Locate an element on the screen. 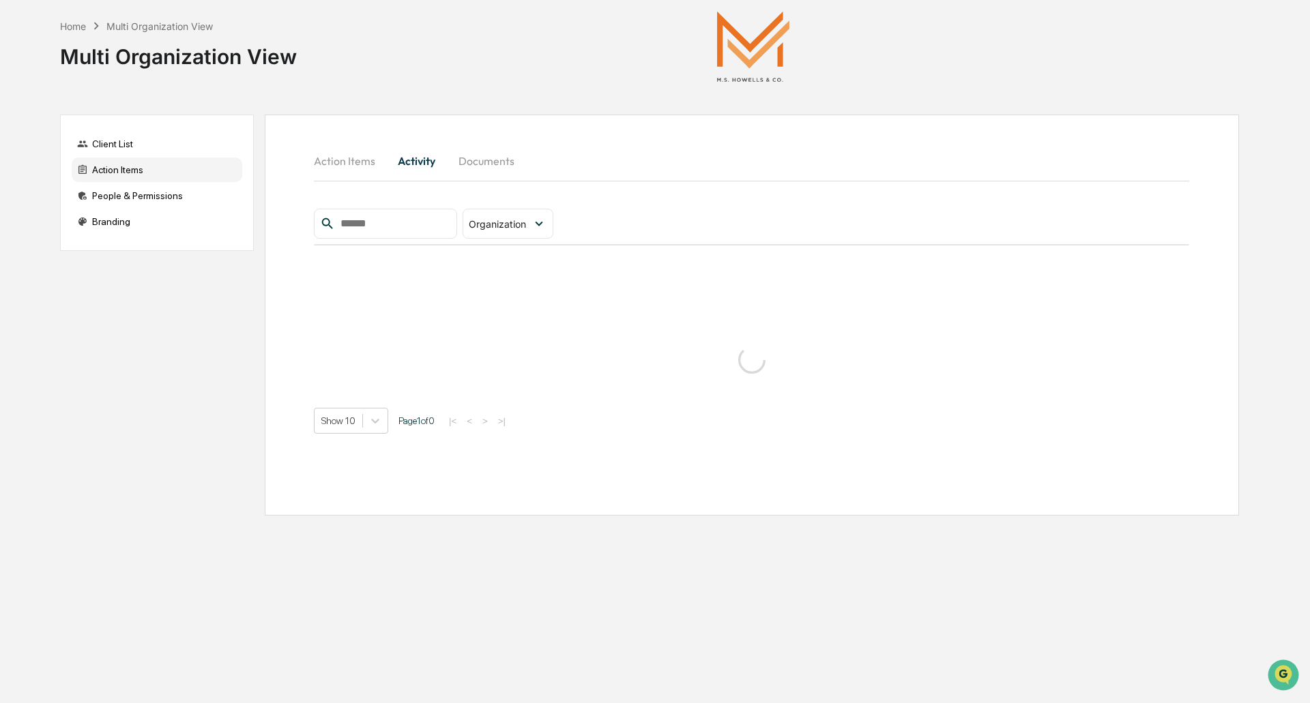 This screenshot has height=703, width=1310. p: How can we help? is located at coordinates (131, 40).